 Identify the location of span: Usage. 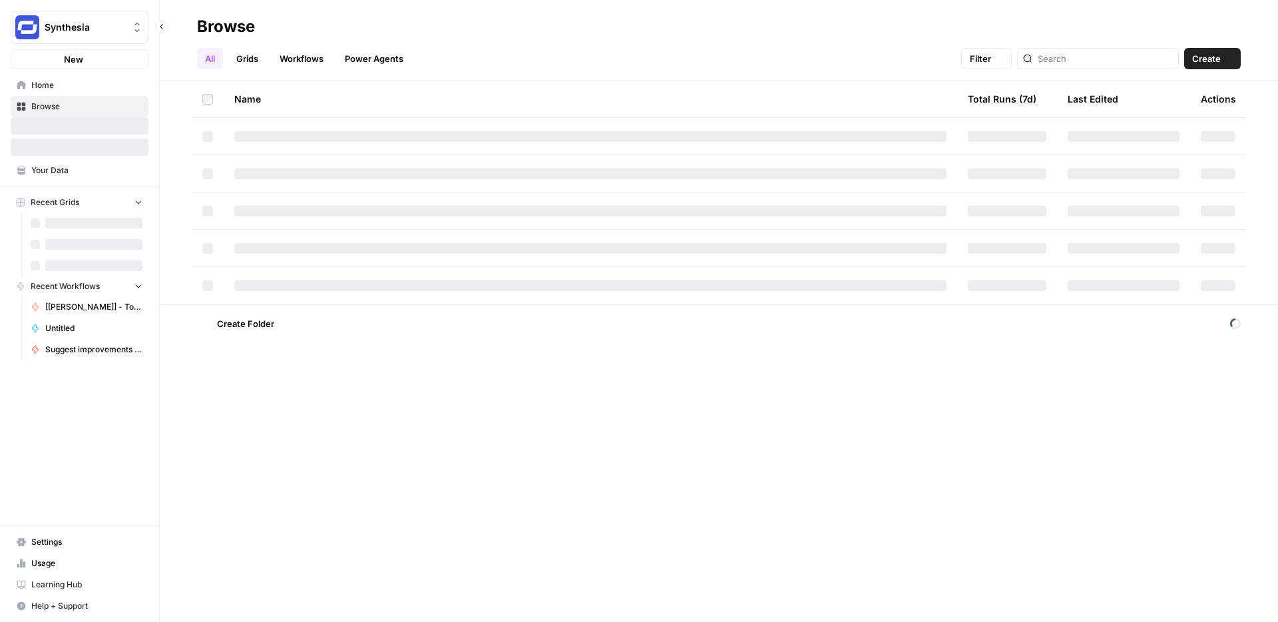
(87, 563).